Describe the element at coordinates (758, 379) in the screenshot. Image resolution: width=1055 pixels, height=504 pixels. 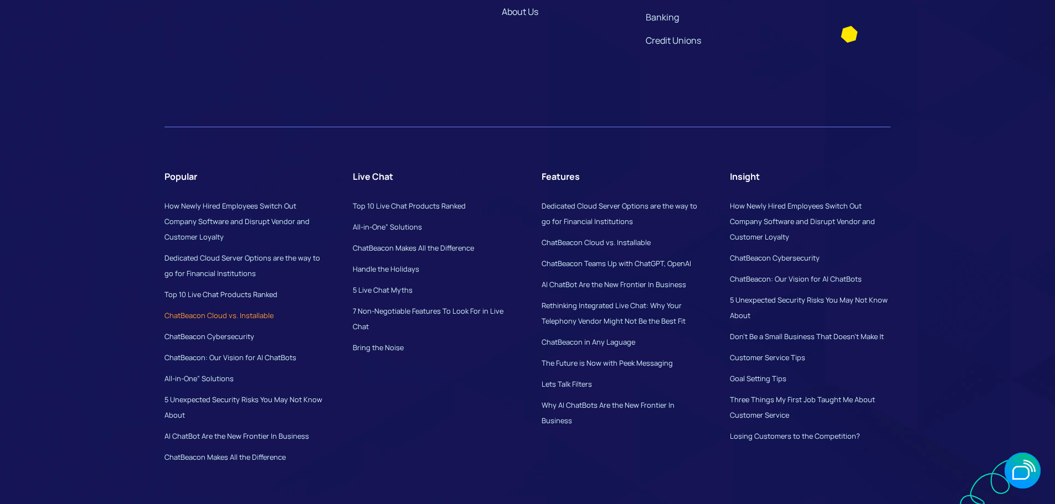
I see `a: Goal Setting Tips` at that location.